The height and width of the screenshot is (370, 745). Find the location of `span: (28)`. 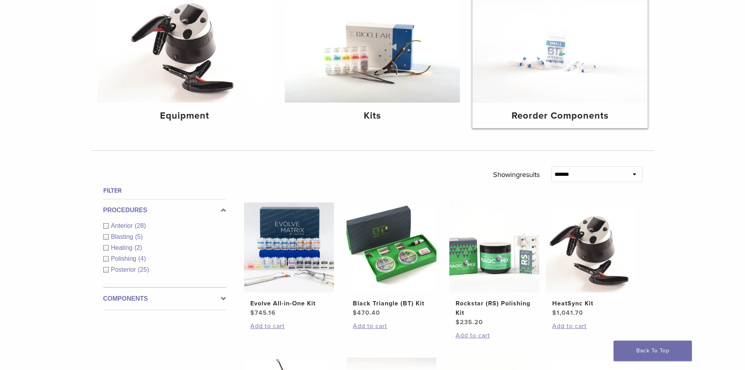

span: (28) is located at coordinates (140, 225).